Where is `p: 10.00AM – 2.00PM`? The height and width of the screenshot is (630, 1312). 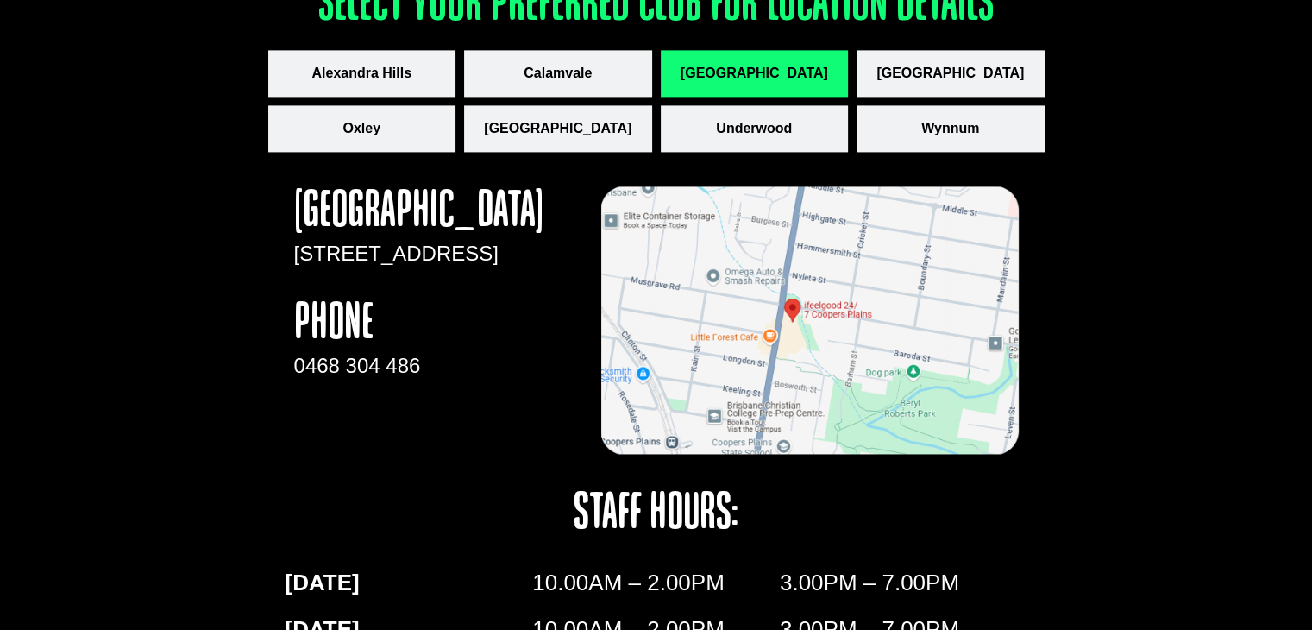 p: 10.00AM – 2.00PM is located at coordinates (656, 582).